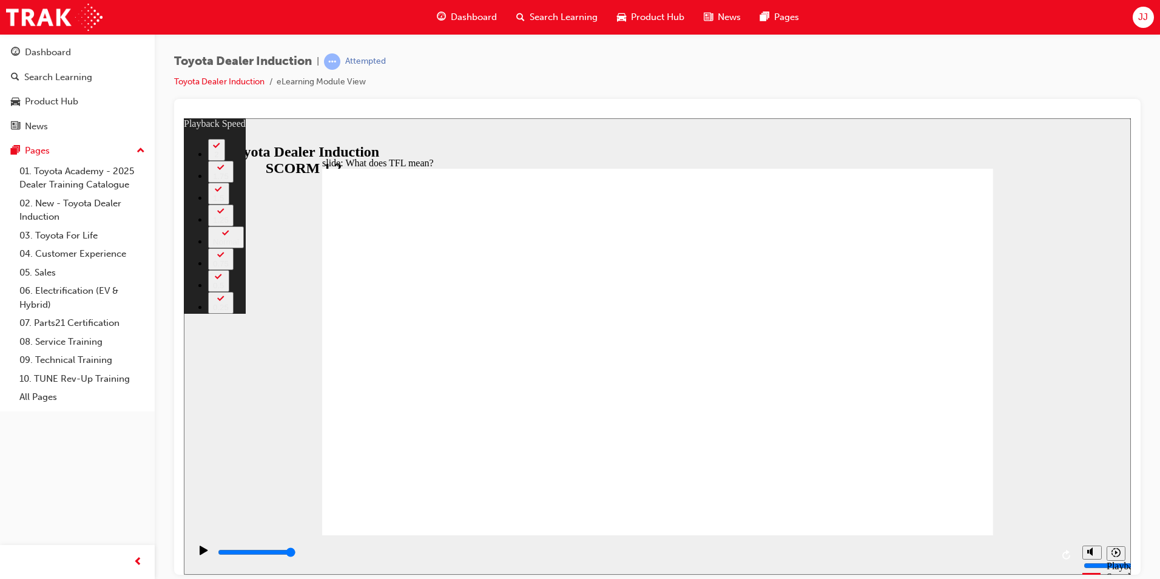 The width and height of the screenshot is (1160, 579). Describe the element at coordinates (48, 52) in the screenshot. I see `div: Dashboard` at that location.